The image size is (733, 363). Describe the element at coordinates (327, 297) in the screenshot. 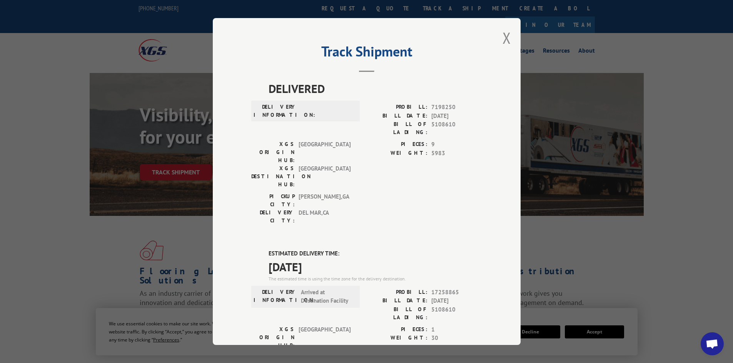

I see `span: Arrived at Destination Facility` at that location.